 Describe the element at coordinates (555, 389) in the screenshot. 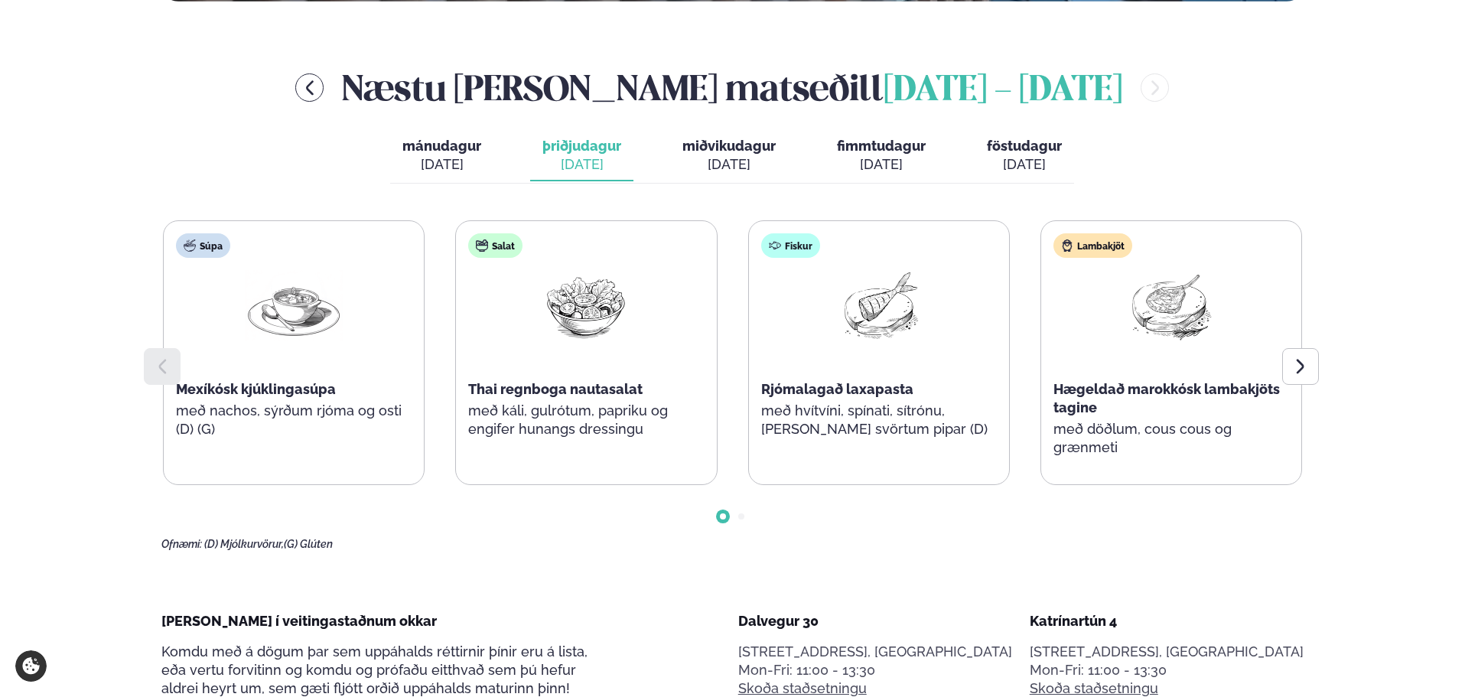

I see `span: Thai regnboga nautasalat` at that location.